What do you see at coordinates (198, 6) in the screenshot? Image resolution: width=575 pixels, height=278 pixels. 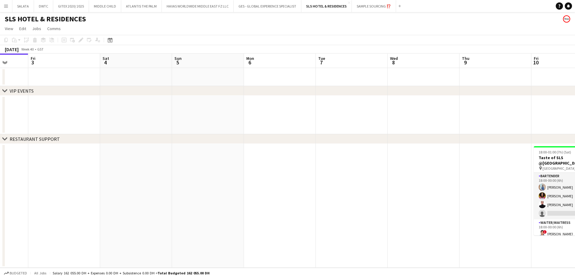 I see `button: HAVAS WORLDWIDE MIDDLE EAST FZ LLC` at bounding box center [198, 6].